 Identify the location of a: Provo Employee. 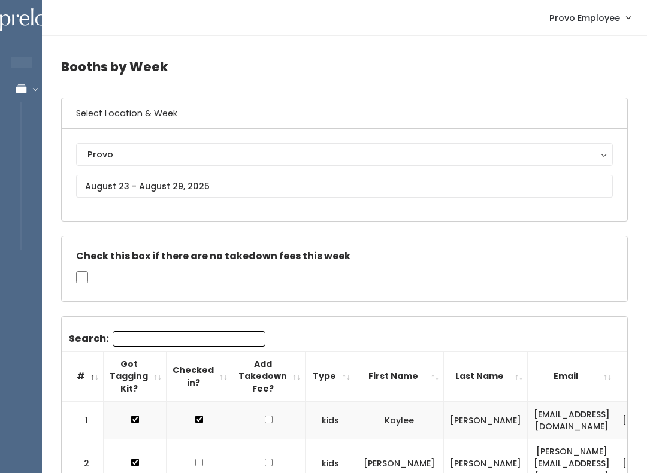
(589, 17).